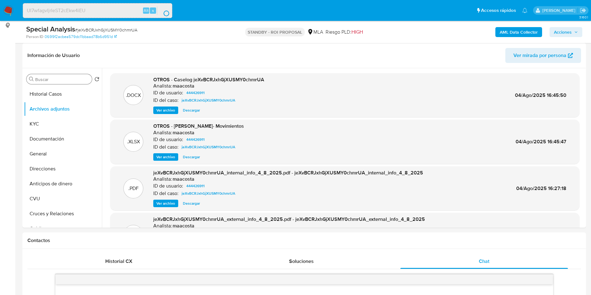 This screenshot has height=295, width=591. I want to click on span: Ver mirada por persona, so click(540, 55).